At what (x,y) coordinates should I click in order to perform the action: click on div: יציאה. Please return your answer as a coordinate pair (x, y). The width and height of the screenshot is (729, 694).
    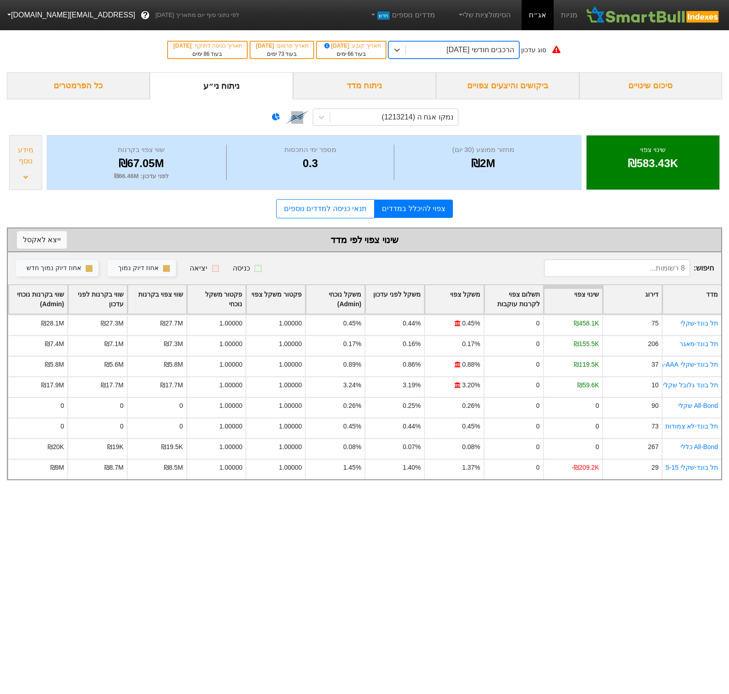
    Looking at the image, I should click on (198, 268).